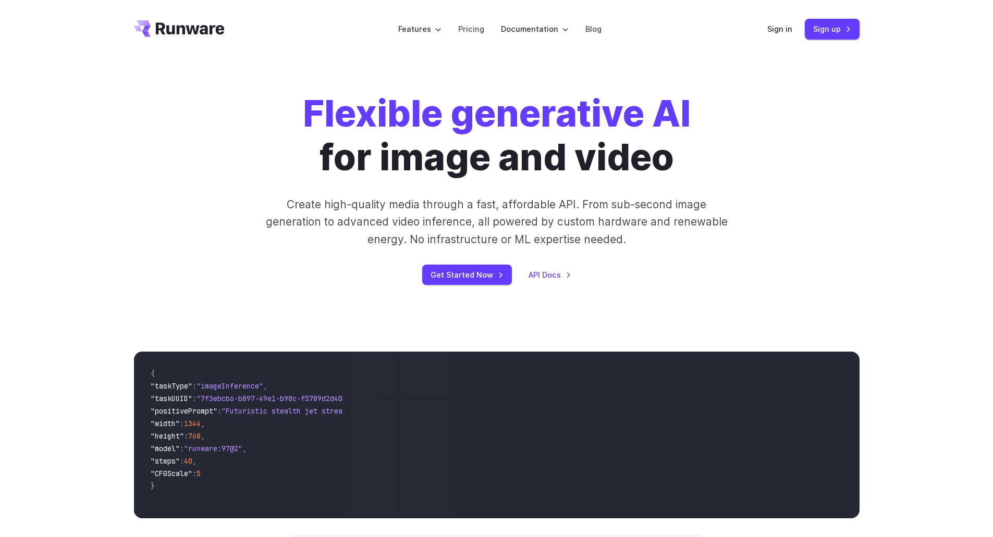 The width and height of the screenshot is (993, 537). I want to click on span: "runware:97@2", so click(213, 449).